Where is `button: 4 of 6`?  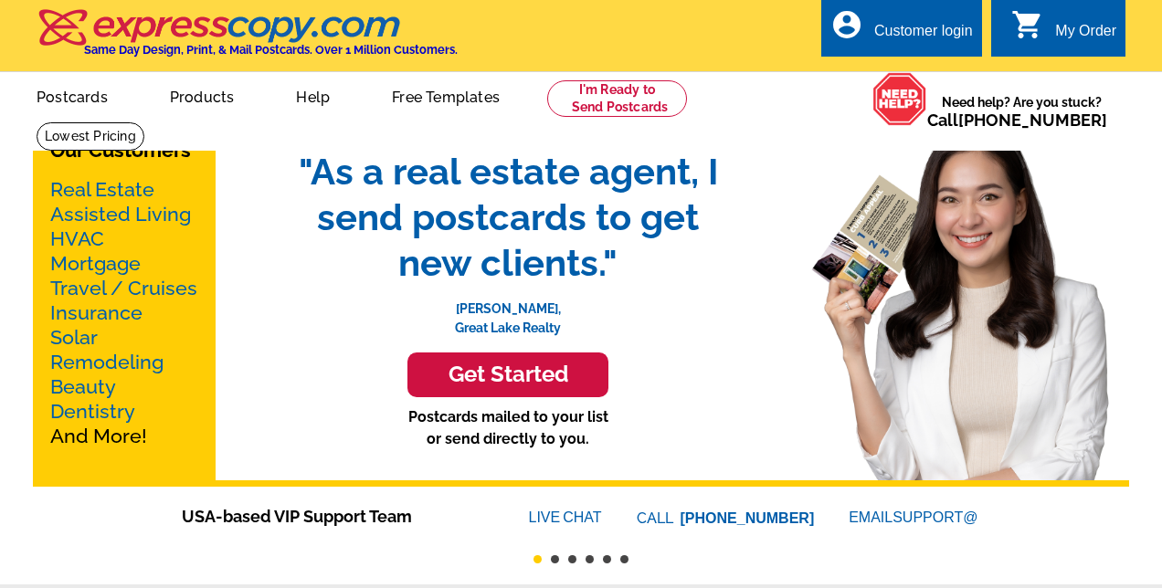 button: 4 of 6 is located at coordinates (589, 559).